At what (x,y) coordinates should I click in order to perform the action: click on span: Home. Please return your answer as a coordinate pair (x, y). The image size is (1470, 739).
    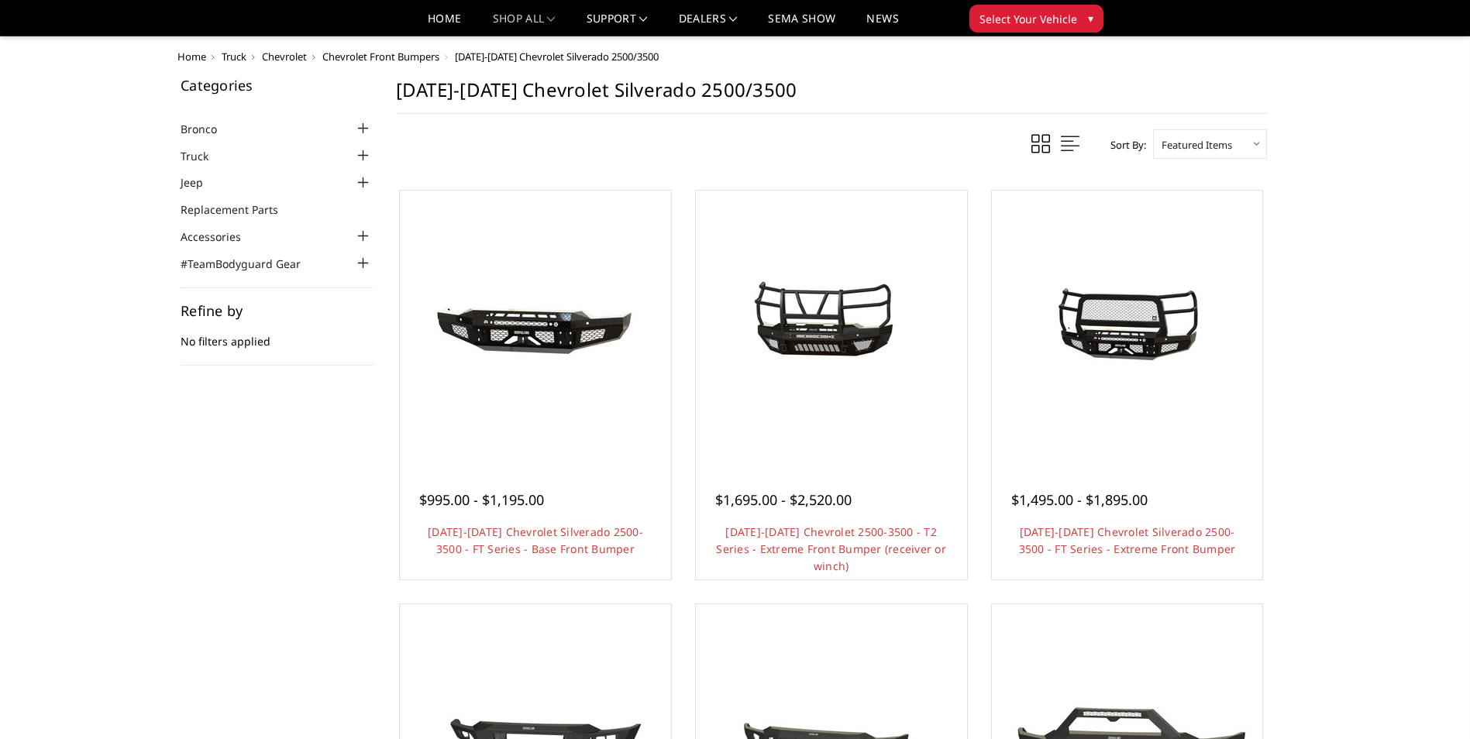
    Looking at the image, I should click on (191, 57).